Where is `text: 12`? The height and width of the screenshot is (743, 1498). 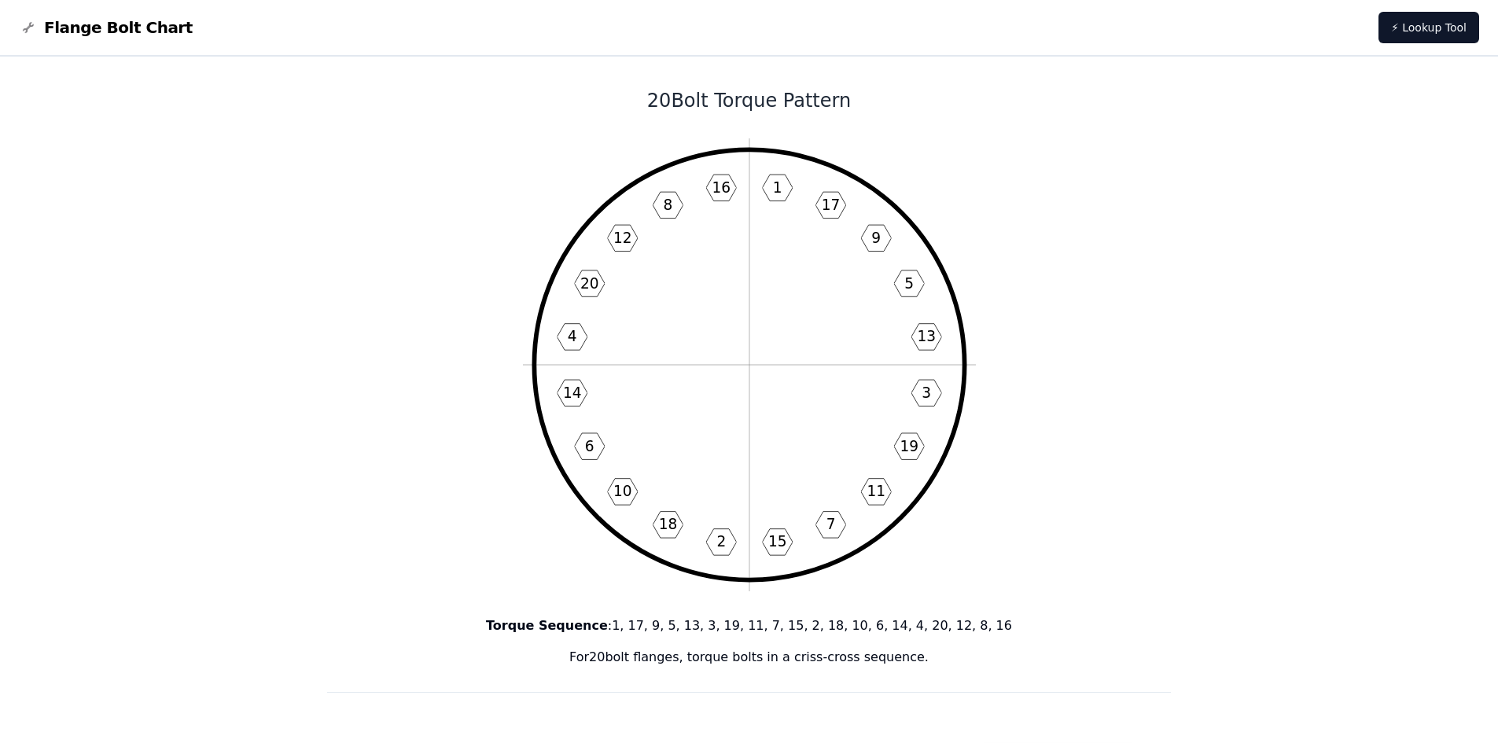
text: 12 is located at coordinates (622, 237).